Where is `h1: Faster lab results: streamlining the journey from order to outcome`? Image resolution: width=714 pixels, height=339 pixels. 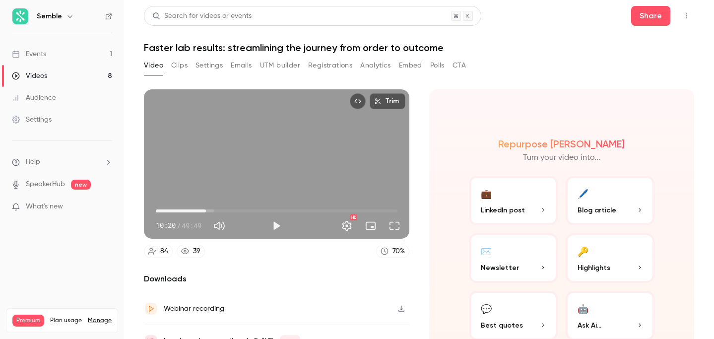
h1: Faster lab results: streamlining the journey from order to outcome is located at coordinates (419, 48).